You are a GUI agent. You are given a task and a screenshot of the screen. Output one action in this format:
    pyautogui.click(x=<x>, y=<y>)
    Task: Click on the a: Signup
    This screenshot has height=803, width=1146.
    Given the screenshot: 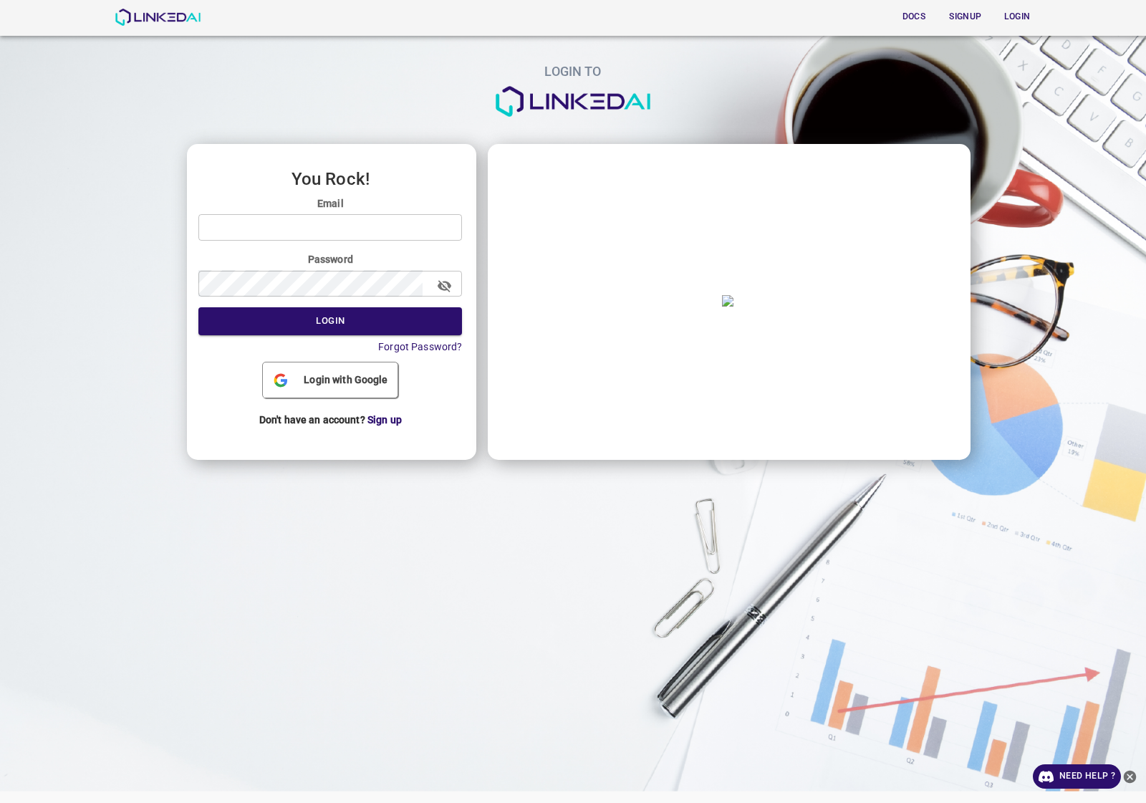 What is the action you would take?
    pyautogui.click(x=965, y=16)
    